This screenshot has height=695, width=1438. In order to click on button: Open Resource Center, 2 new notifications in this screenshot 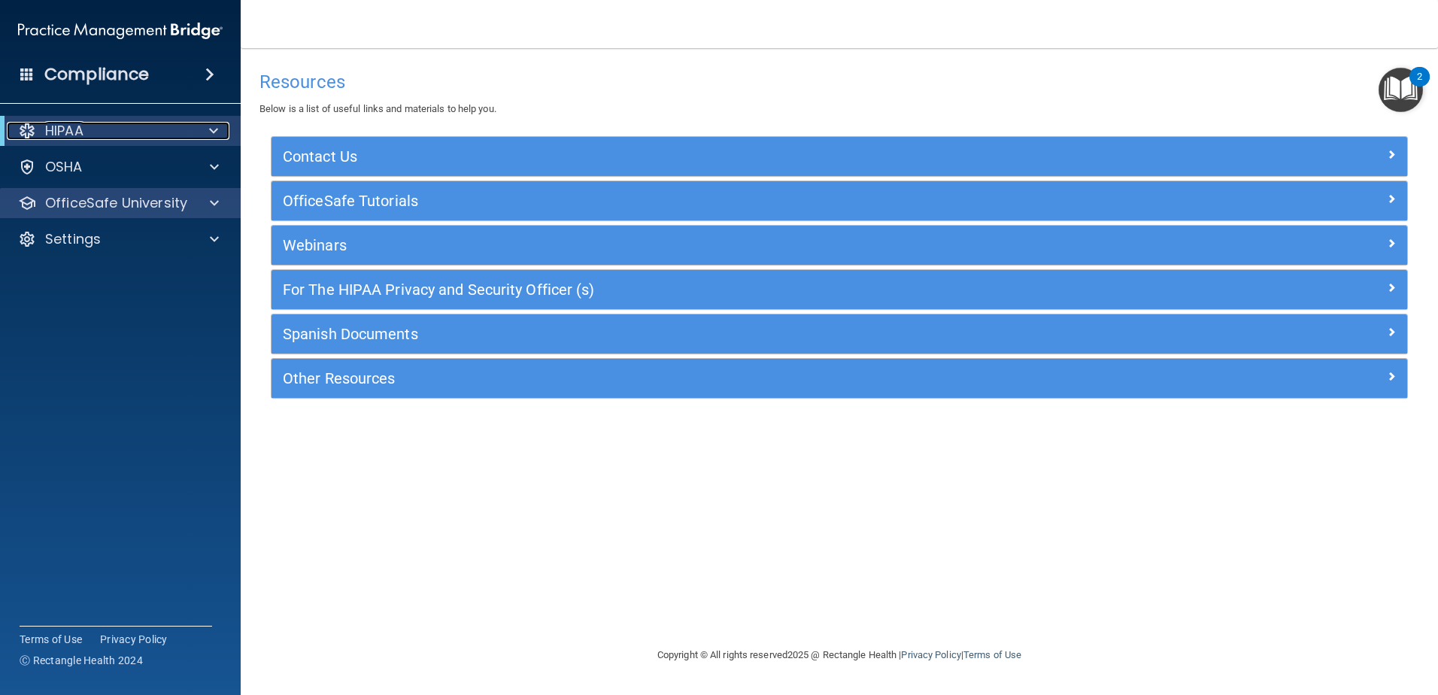, I will do `click(1400, 89)`.